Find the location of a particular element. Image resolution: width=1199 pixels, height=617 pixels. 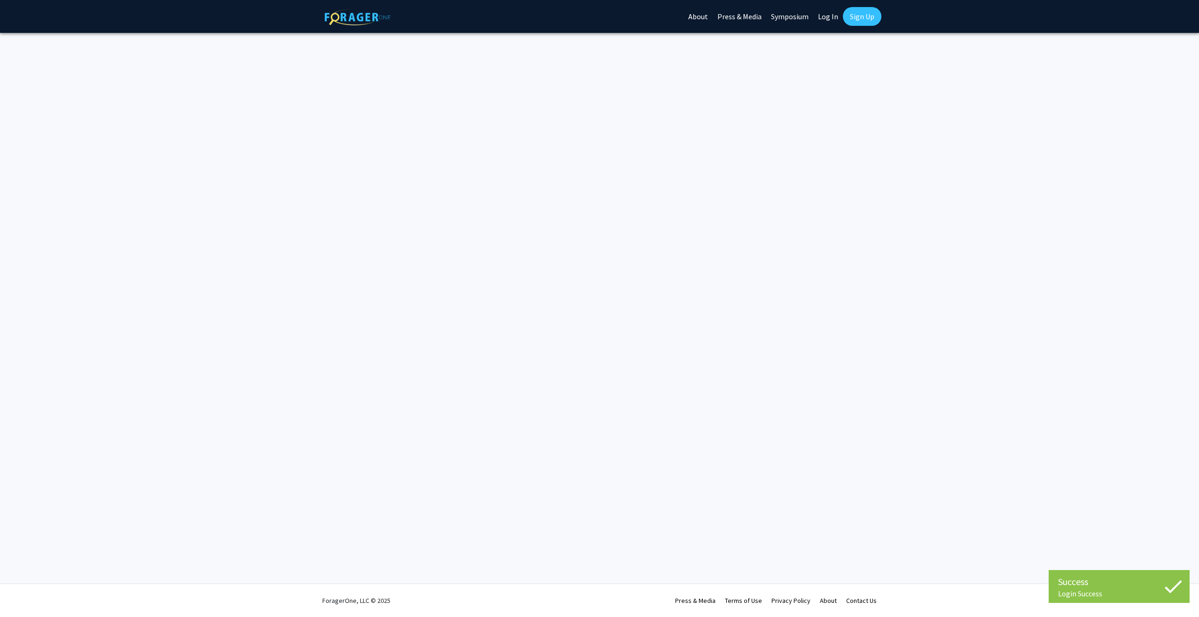

a: About is located at coordinates (828, 601).